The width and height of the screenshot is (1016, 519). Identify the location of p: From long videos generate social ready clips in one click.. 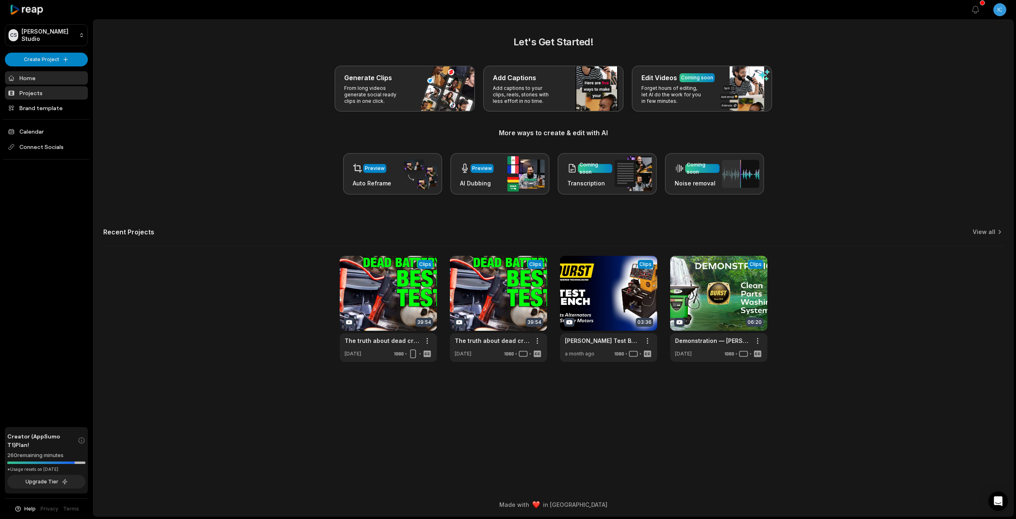
(376, 95).